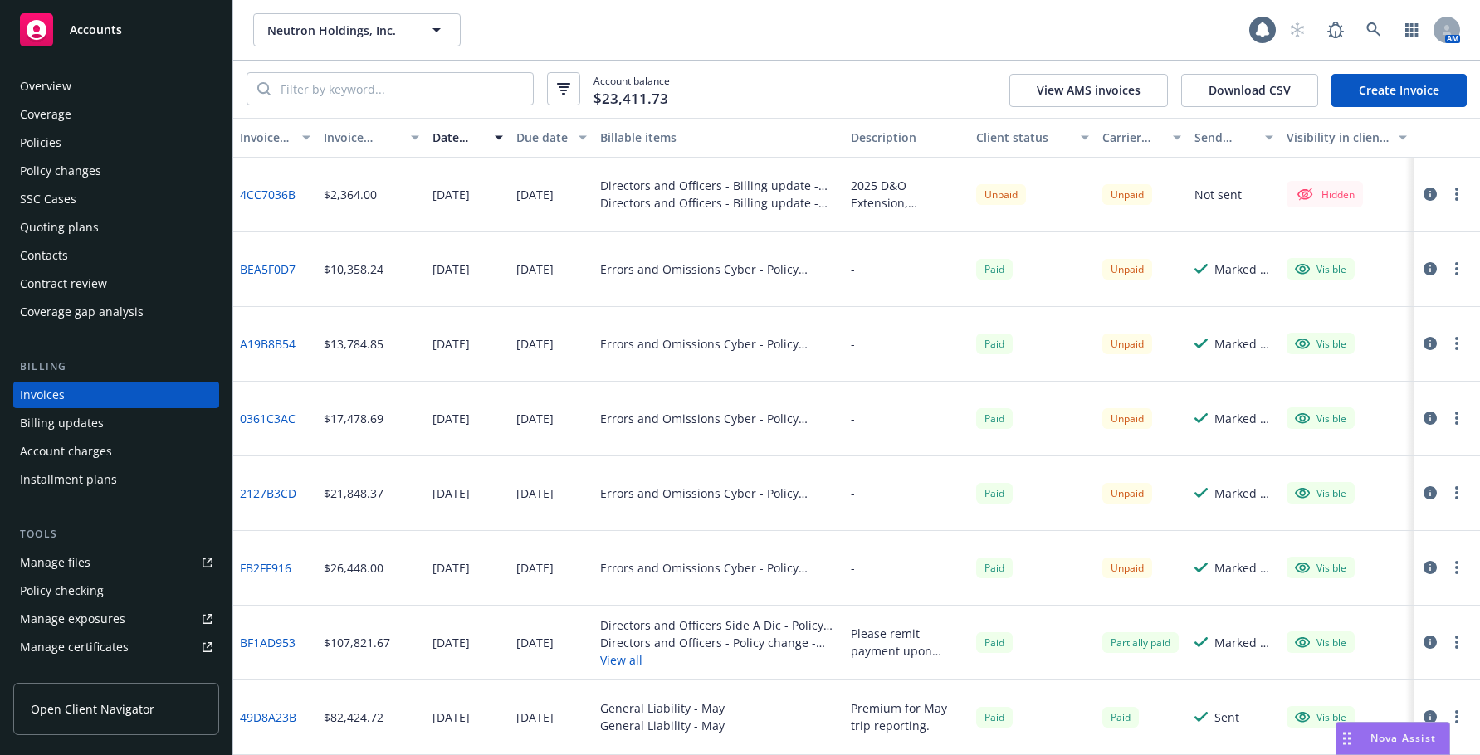 The width and height of the screenshot is (1480, 755). Describe the element at coordinates (1224, 137) in the screenshot. I see `div: Send result` at that location.